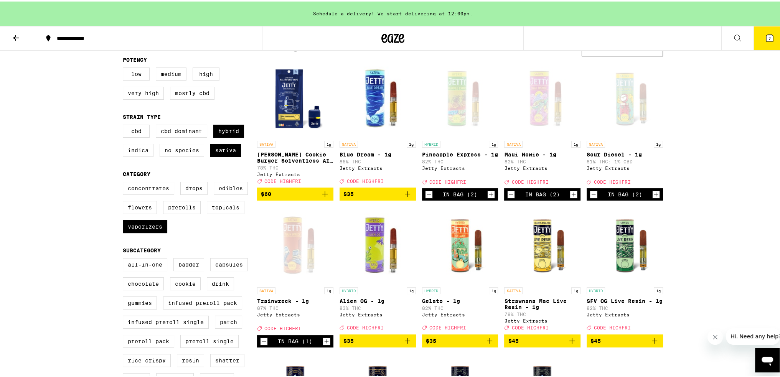  What do you see at coordinates (145, 225) in the screenshot?
I see `label: Vaporizers` at bounding box center [145, 225].